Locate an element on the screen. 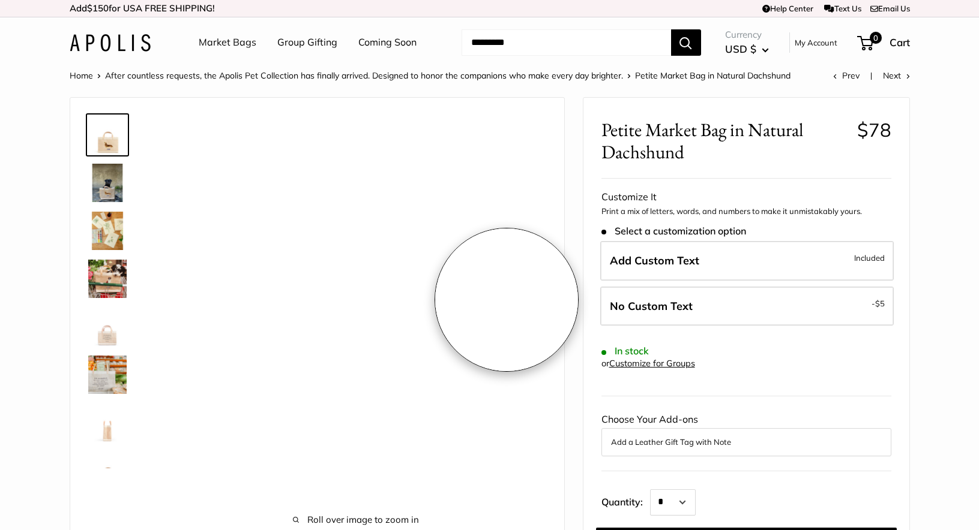 Image resolution: width=979 pixels, height=530 pixels. a: Market Bags is located at coordinates (227, 43).